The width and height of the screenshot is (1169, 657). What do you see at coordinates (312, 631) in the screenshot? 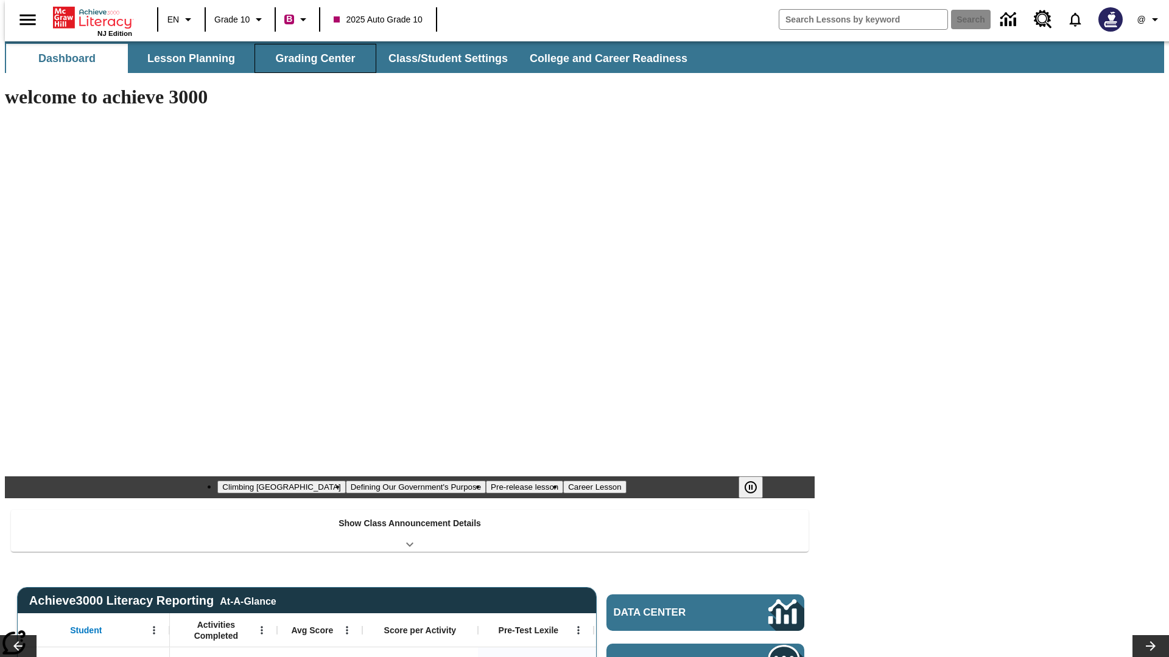
I see `span: Avg Score` at bounding box center [312, 631].